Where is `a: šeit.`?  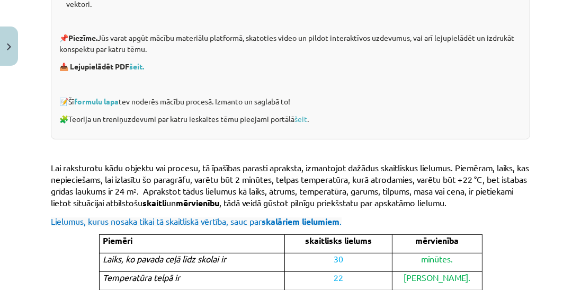 a: šeit. is located at coordinates (137, 66).